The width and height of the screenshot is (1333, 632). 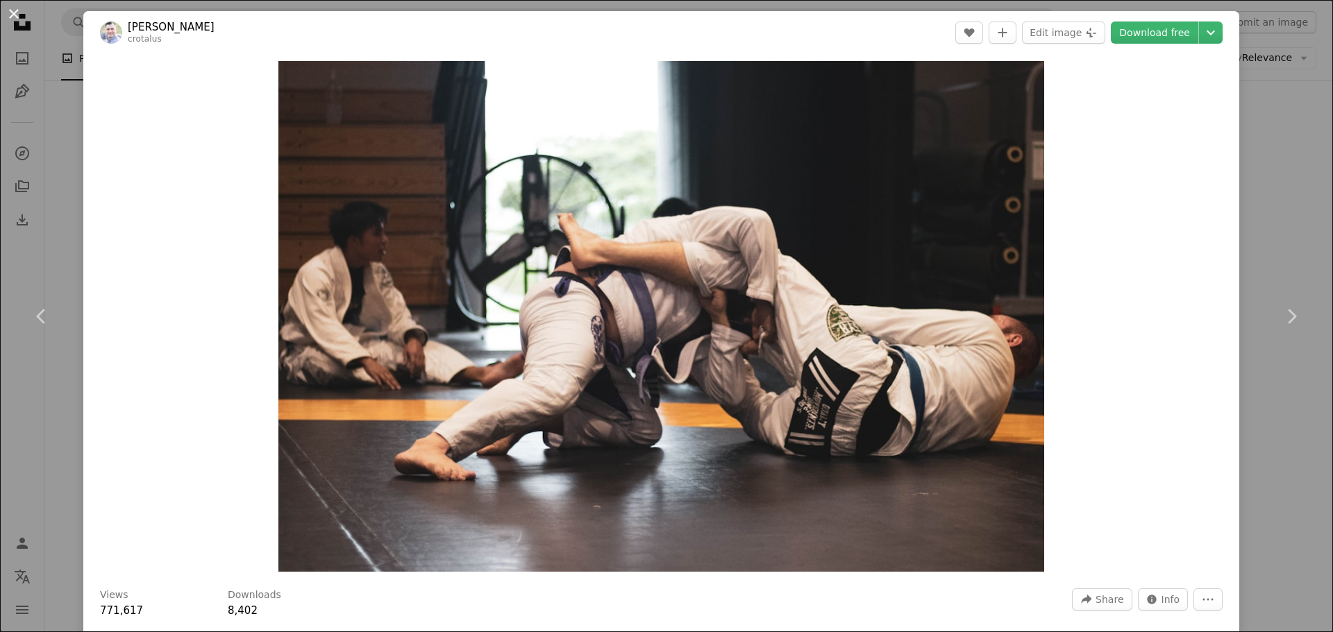 What do you see at coordinates (969, 33) in the screenshot?
I see `button: Like` at bounding box center [969, 33].